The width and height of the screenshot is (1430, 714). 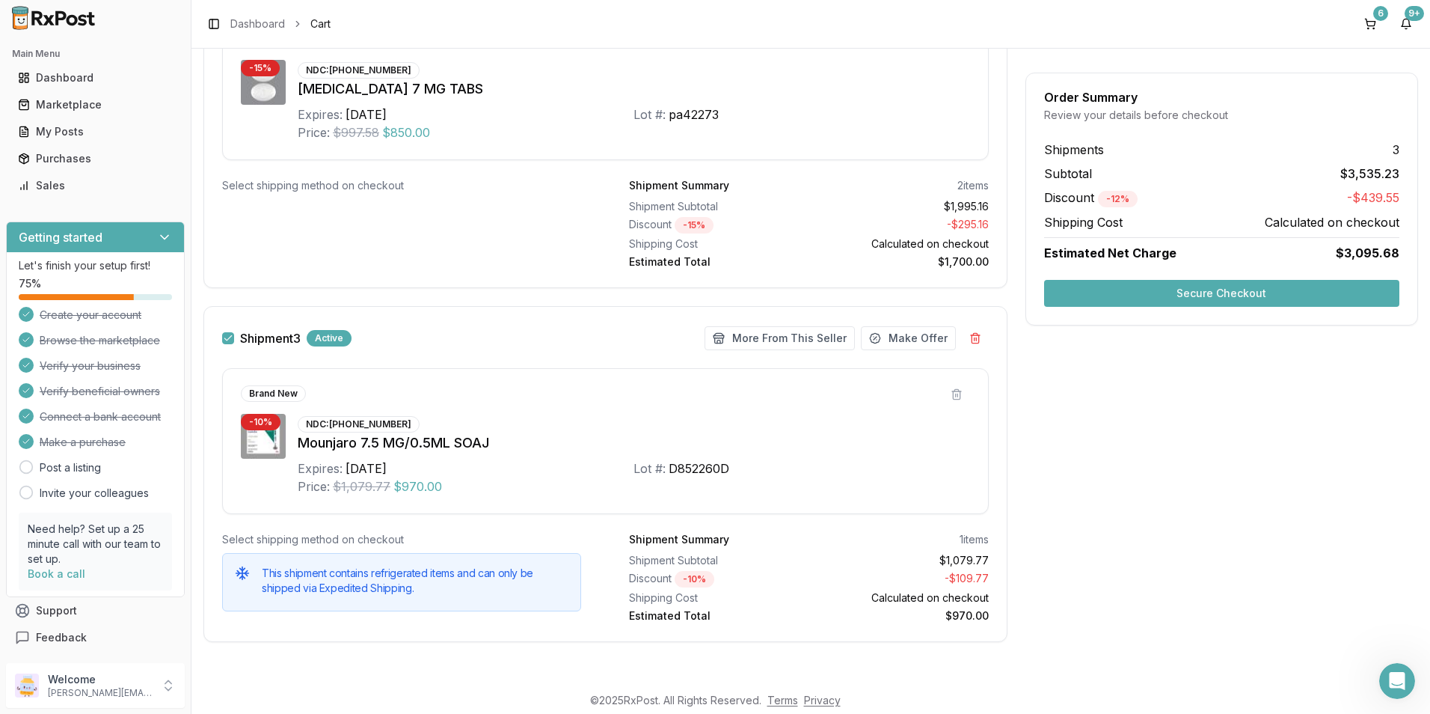 What do you see at coordinates (95, 78) in the screenshot?
I see `div: Dashboard` at bounding box center [95, 78].